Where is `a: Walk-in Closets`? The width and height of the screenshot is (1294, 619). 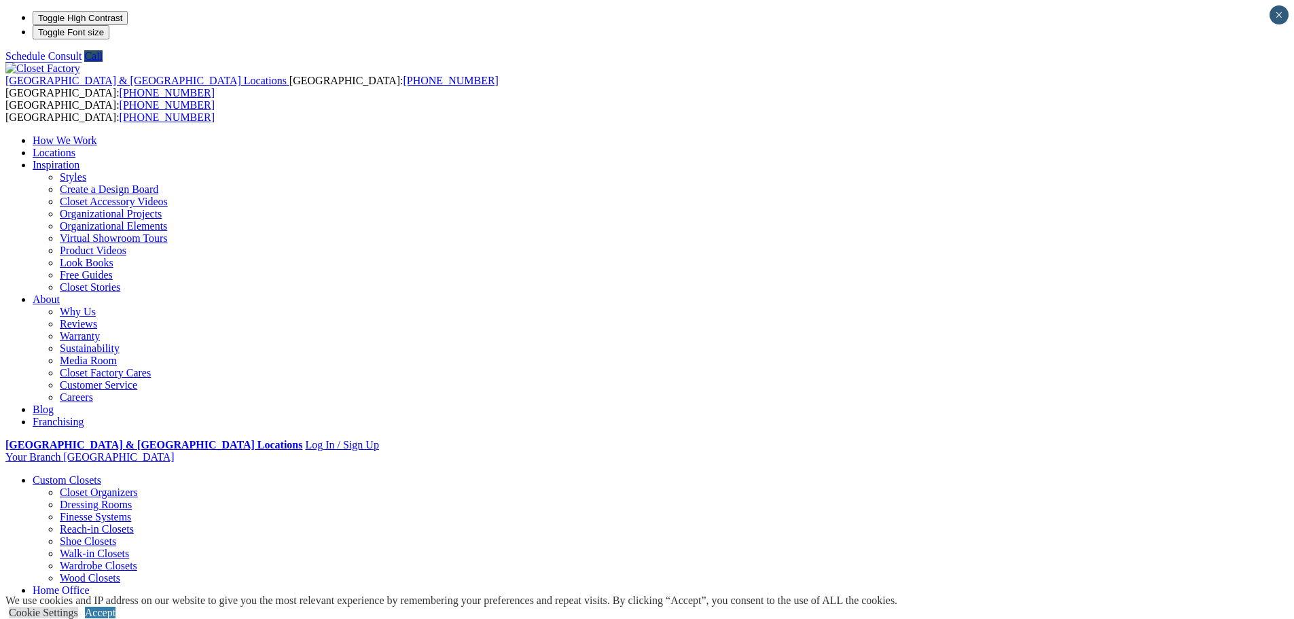
a: Walk-in Closets is located at coordinates (94, 553).